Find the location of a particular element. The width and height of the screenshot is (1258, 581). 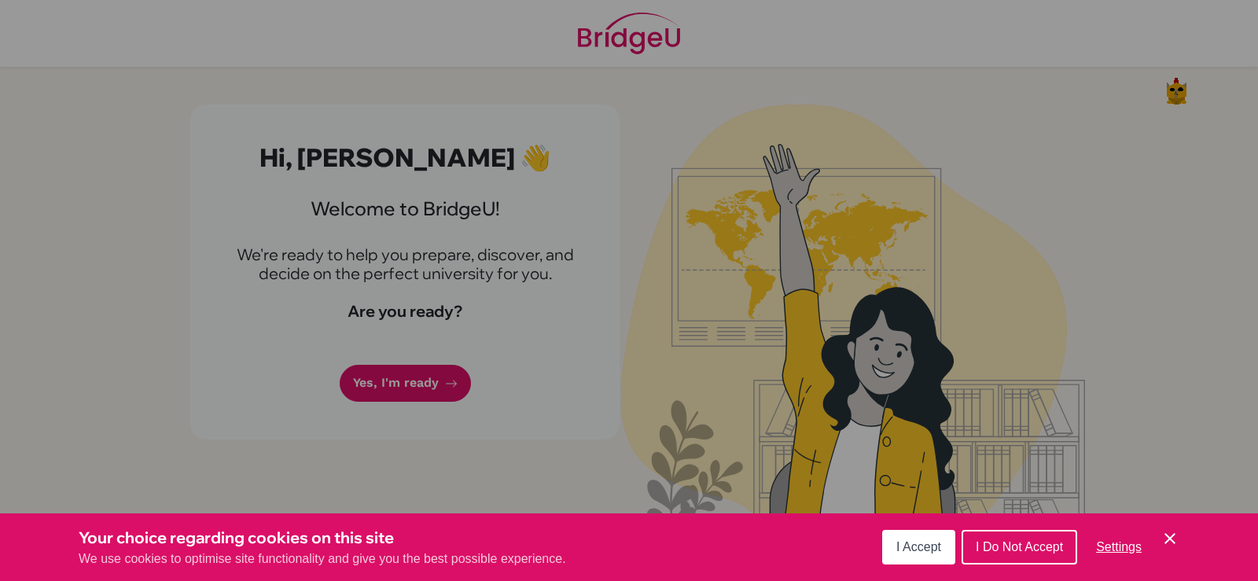

button: Save and close is located at coordinates (1170, 539).